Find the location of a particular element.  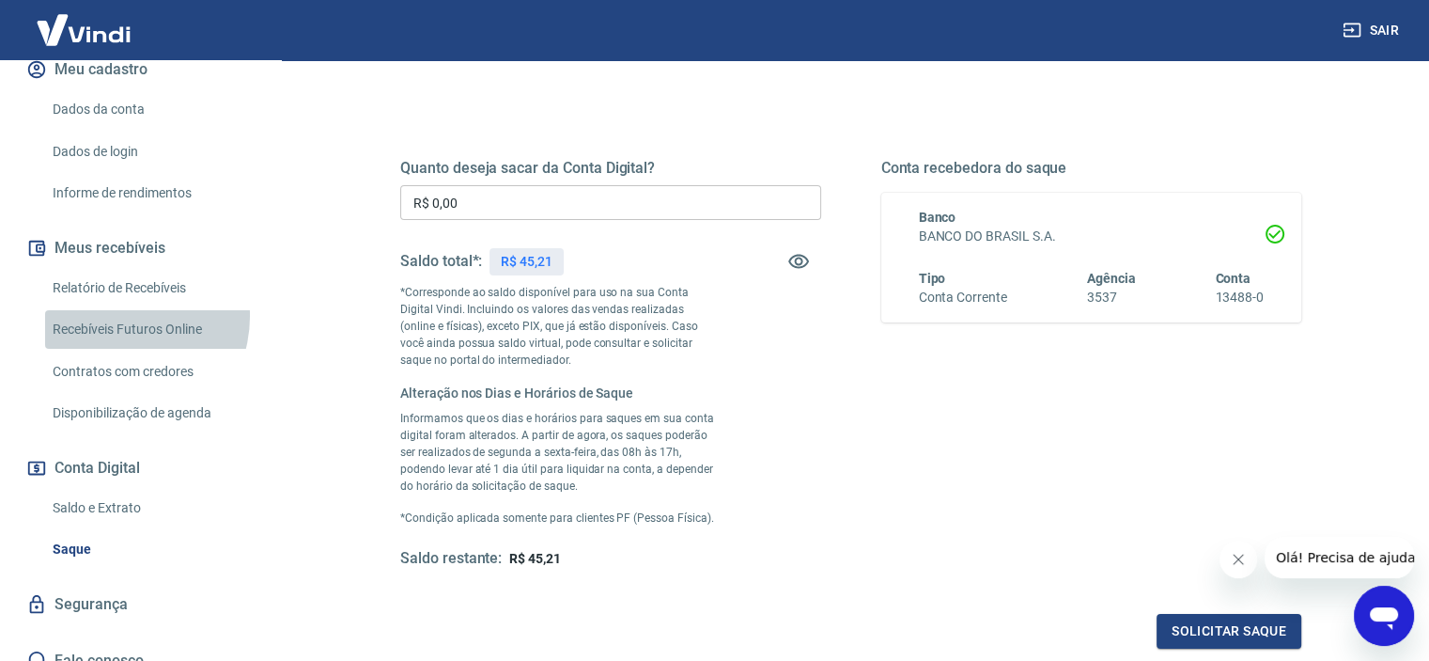

button: Conta Digital is located at coordinates (140, 468).